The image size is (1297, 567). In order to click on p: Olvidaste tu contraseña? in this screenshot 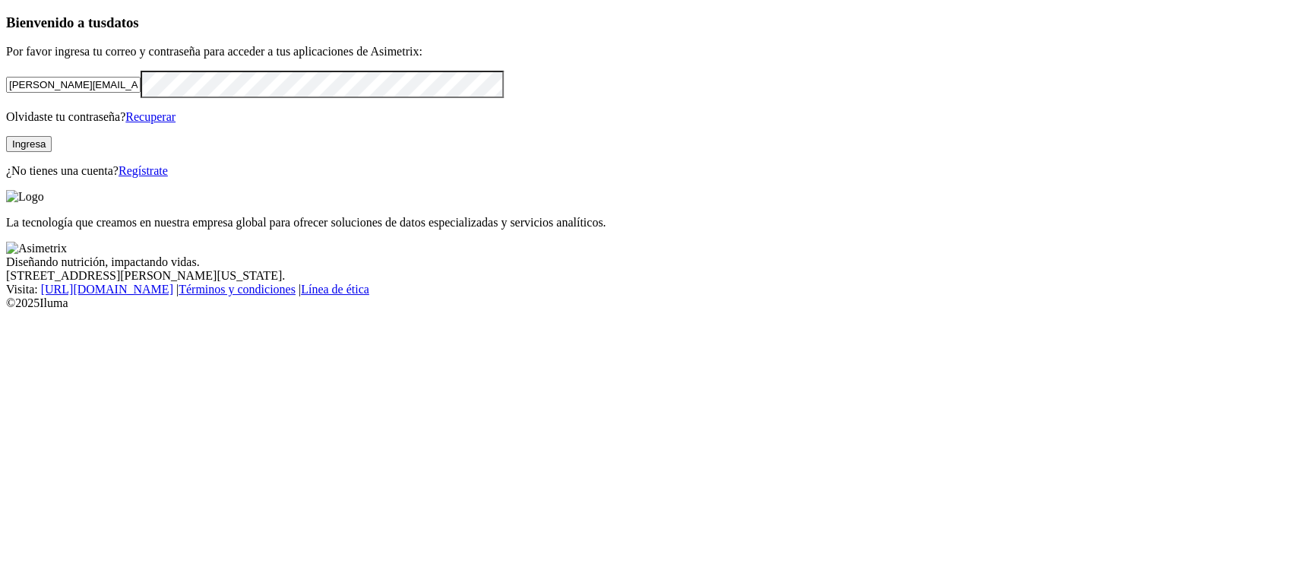, I will do `click(648, 117)`.